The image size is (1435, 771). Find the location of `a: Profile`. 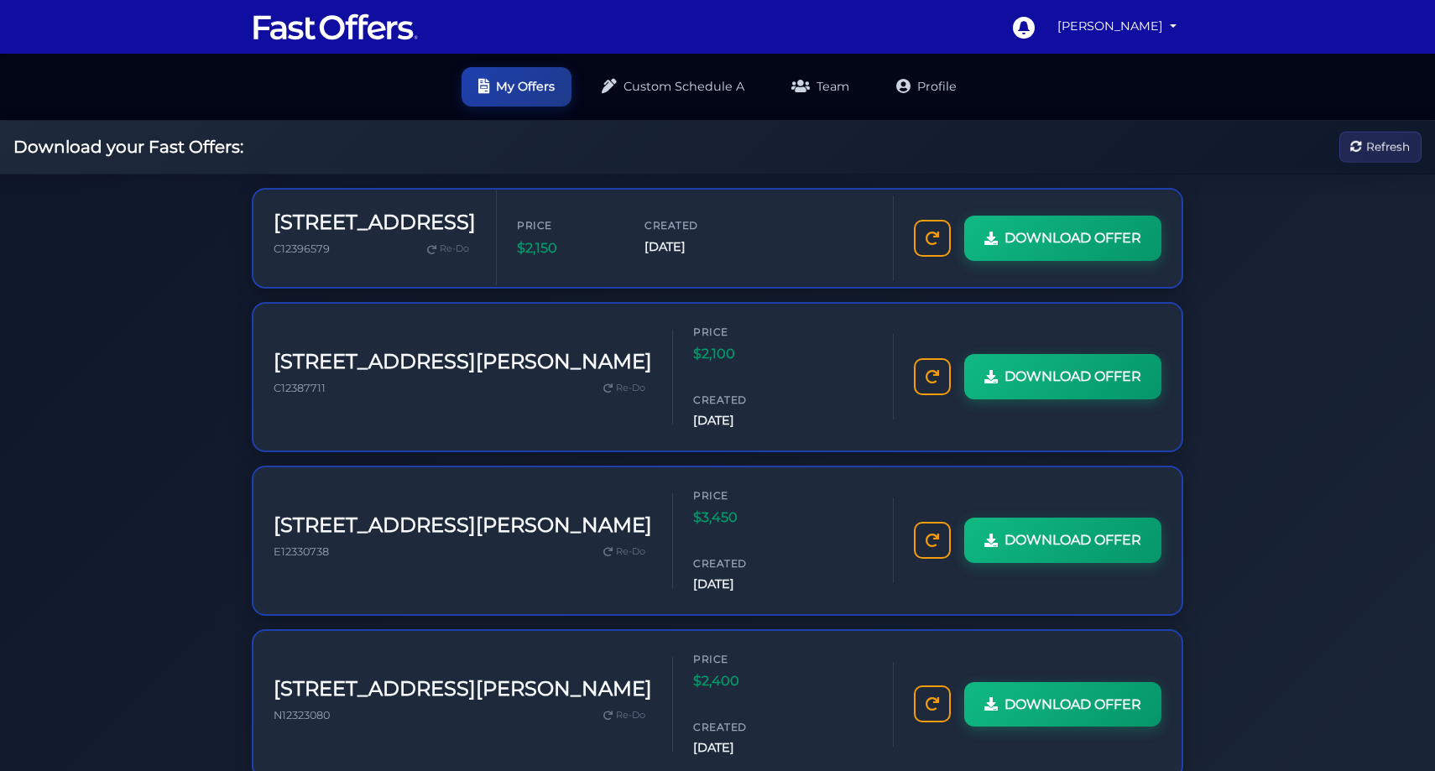

a: Profile is located at coordinates (927, 86).